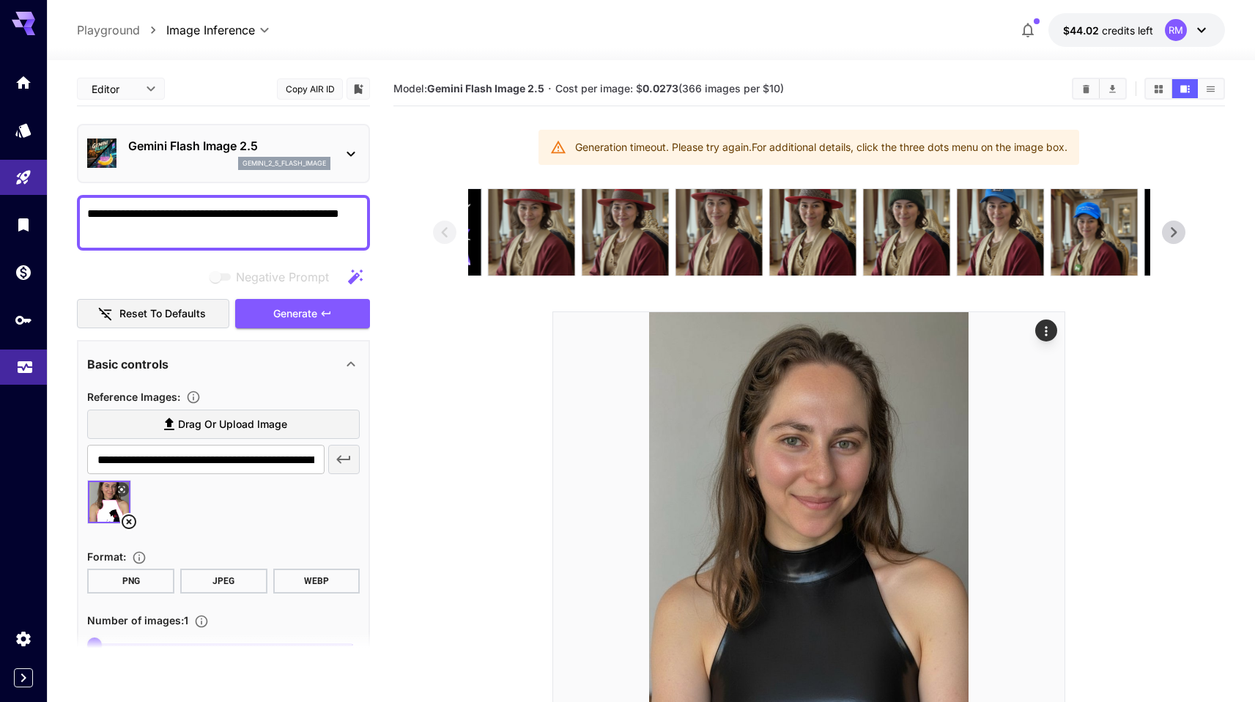 The image size is (1255, 702). Describe the element at coordinates (25, 362) in the screenshot. I see `div: Usage` at that location.